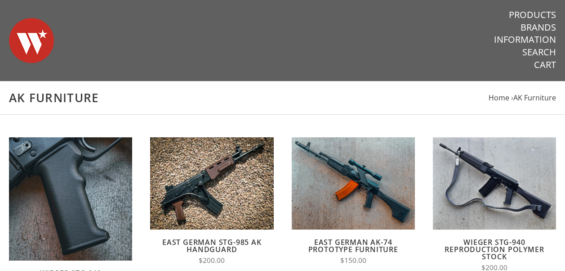  I want to click on a: Cart, so click(545, 65).